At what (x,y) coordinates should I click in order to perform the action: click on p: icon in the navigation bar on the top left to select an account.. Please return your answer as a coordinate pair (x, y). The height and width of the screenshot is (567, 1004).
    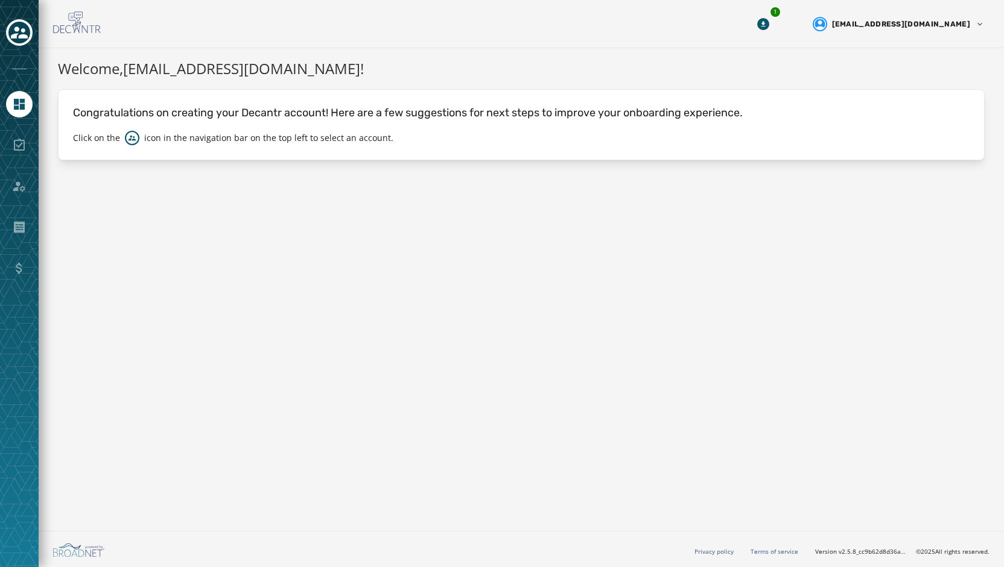
    Looking at the image, I should click on (268, 138).